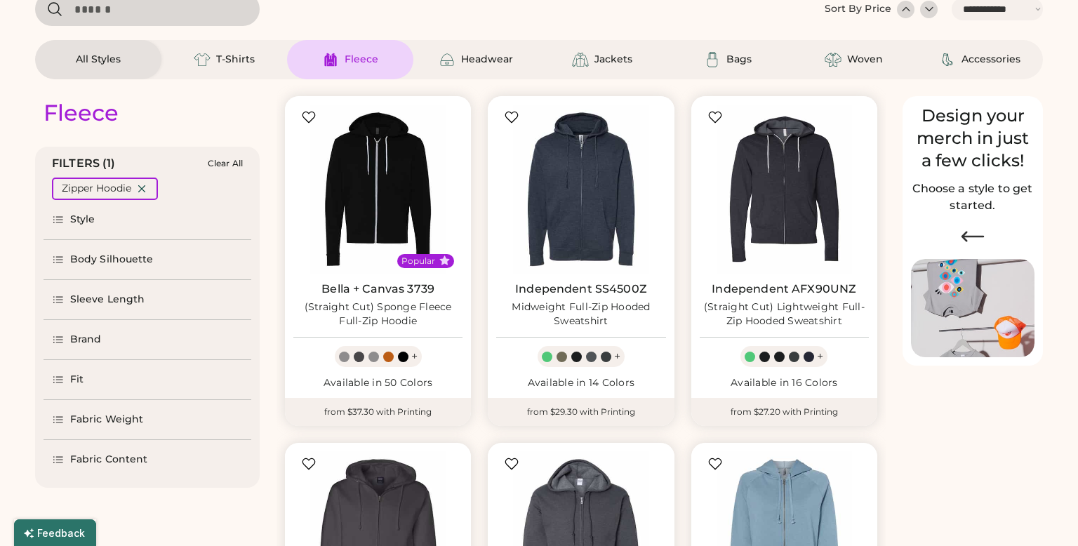 Image resolution: width=1078 pixels, height=546 pixels. I want to click on div: (Straight Cut) Lightweight Full-Zip Hooded Sweatshirt, so click(784, 314).